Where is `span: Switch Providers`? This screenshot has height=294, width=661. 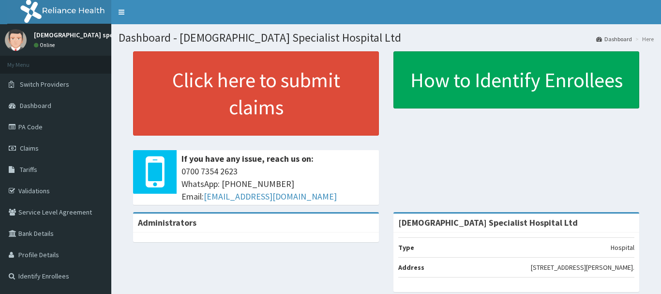 span: Switch Providers is located at coordinates (45, 84).